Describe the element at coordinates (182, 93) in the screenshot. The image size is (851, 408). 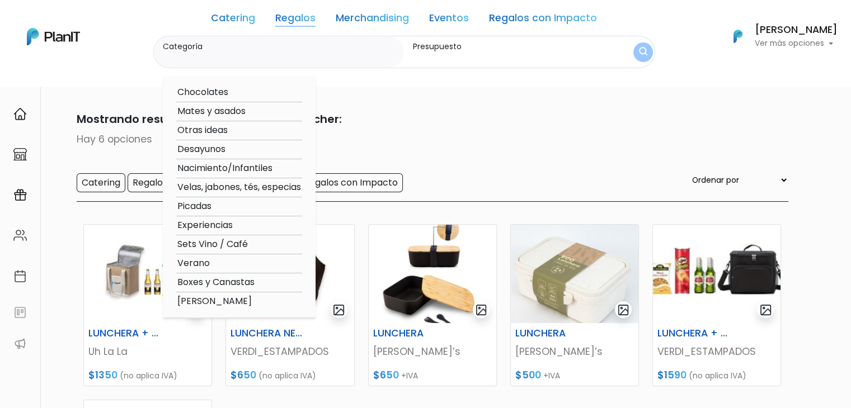
I see `i: keyboard_arrow_down` at that location.